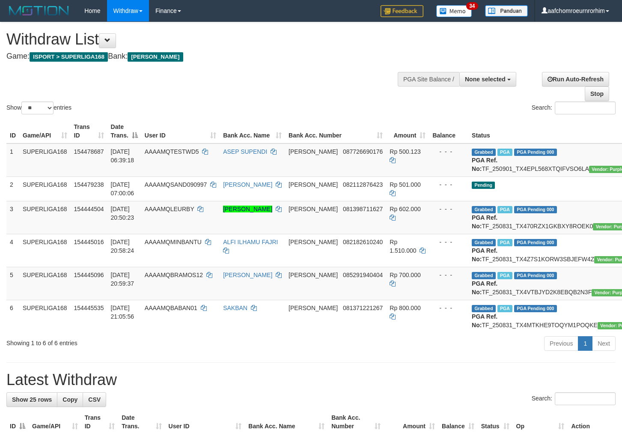 The height and width of the screenshot is (433, 622). What do you see at coordinates (596, 94) in the screenshot?
I see `a: Stop` at bounding box center [596, 94].